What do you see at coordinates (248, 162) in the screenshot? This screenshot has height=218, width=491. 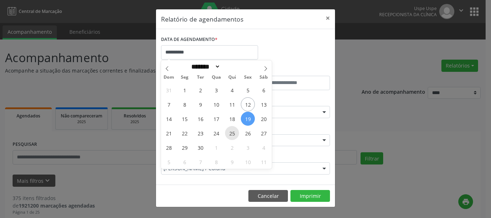 I see `span: Outubro 10, 2025` at bounding box center [248, 162].